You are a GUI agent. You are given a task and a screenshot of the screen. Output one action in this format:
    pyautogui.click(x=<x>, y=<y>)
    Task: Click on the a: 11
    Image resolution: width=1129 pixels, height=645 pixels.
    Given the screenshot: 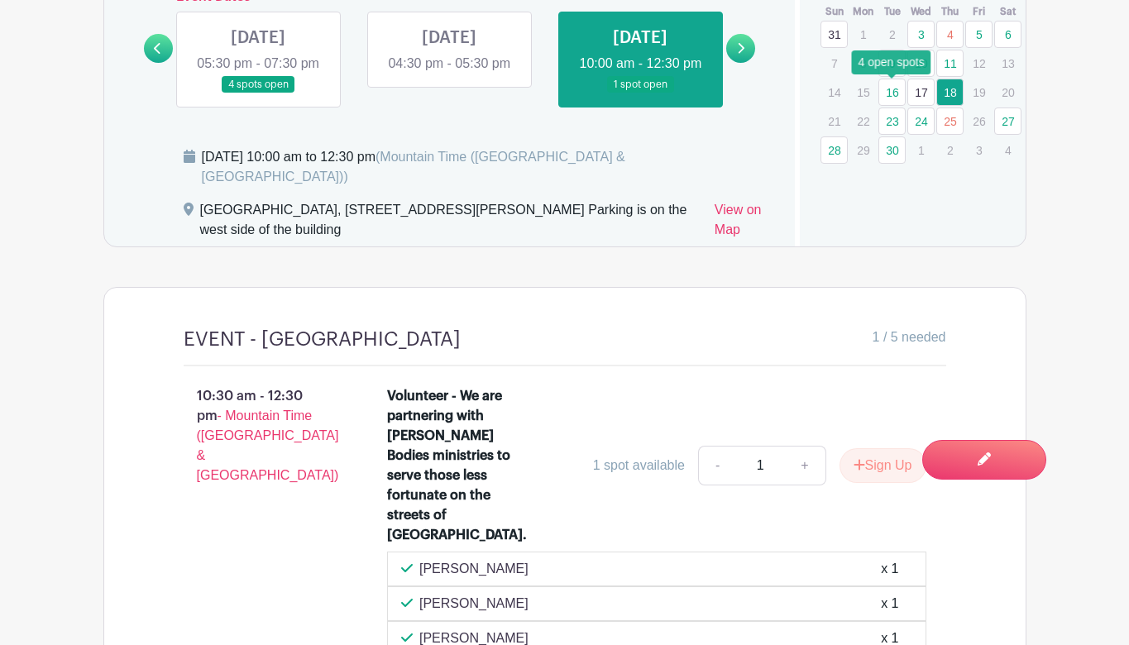 What is the action you would take?
    pyautogui.click(x=949, y=63)
    